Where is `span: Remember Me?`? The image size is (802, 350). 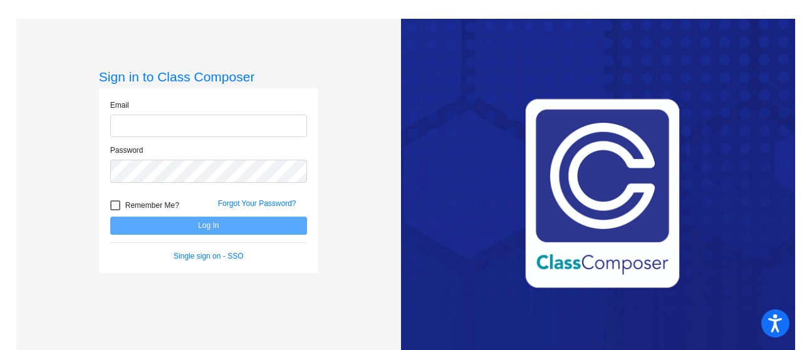
span: Remember Me? is located at coordinates (152, 206).